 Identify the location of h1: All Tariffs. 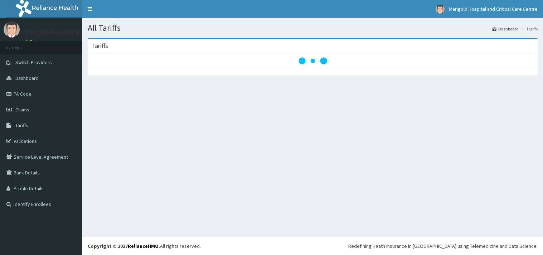
(313, 28).